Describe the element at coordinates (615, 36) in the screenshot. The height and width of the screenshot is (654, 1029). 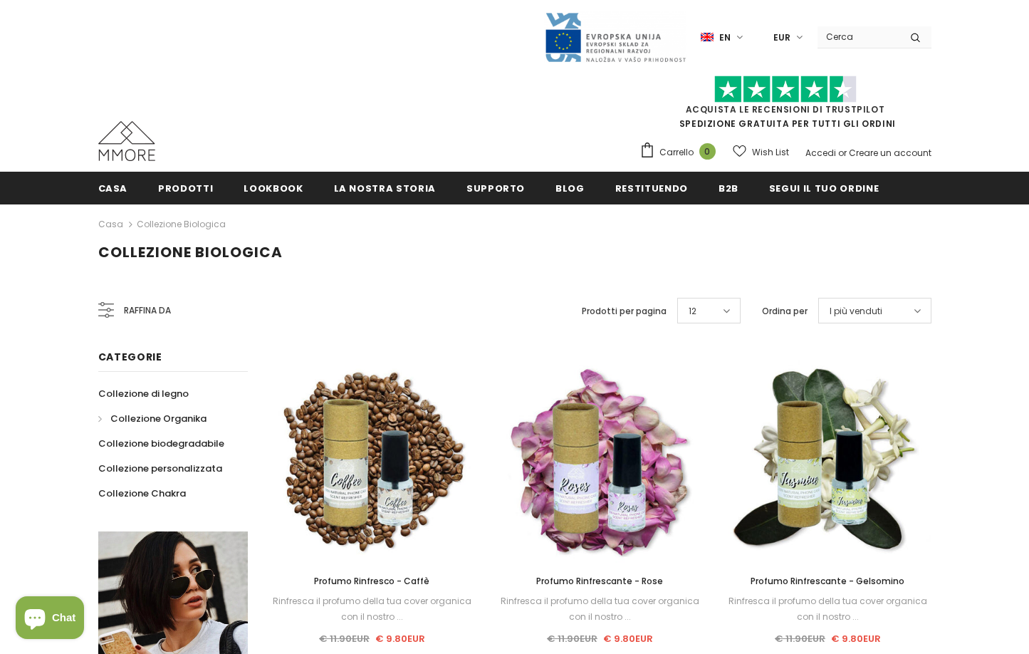
I see `a: Javni Razpis` at that location.